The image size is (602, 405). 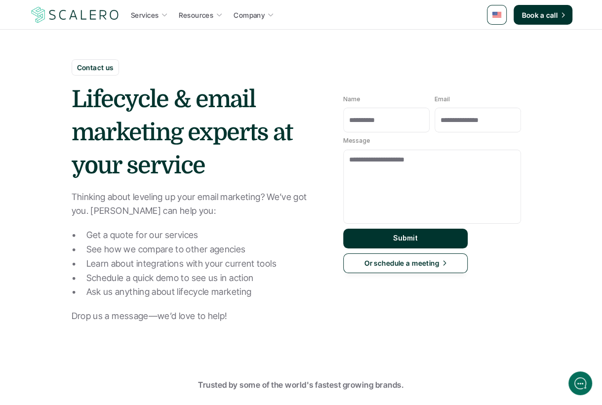 What do you see at coordinates (406, 238) in the screenshot?
I see `p: Submit` at bounding box center [406, 238].